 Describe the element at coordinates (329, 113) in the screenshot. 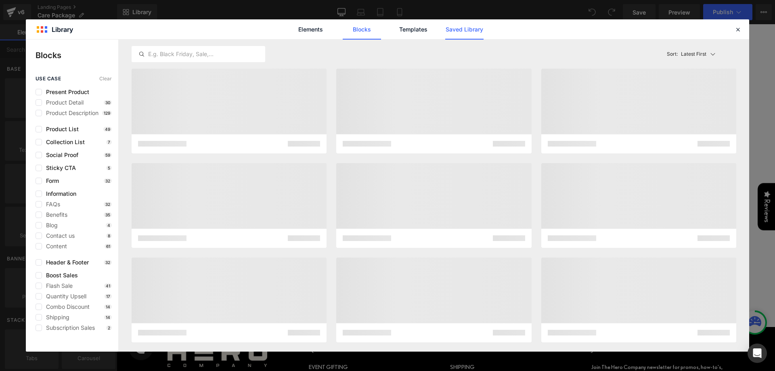

I see `span: Add To Cart` at that location.